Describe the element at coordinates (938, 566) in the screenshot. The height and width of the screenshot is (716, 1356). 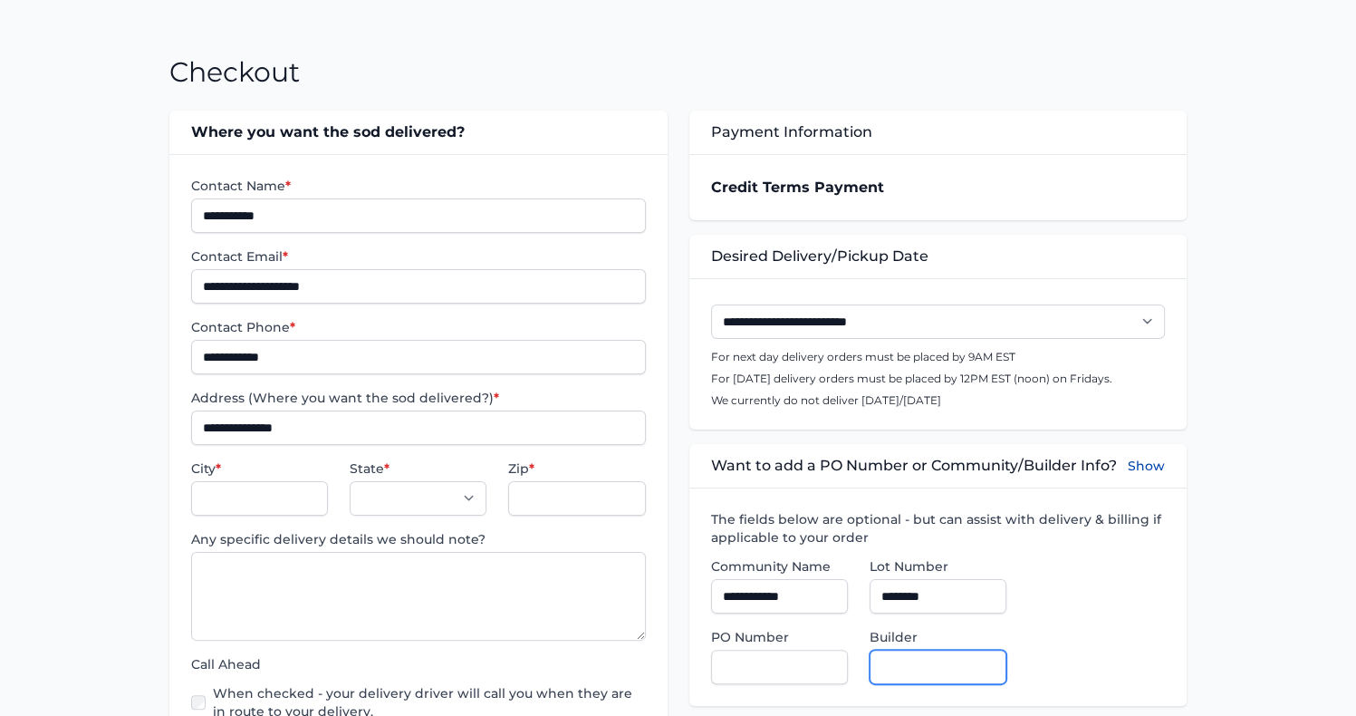
I see `label: Lot Number` at that location.